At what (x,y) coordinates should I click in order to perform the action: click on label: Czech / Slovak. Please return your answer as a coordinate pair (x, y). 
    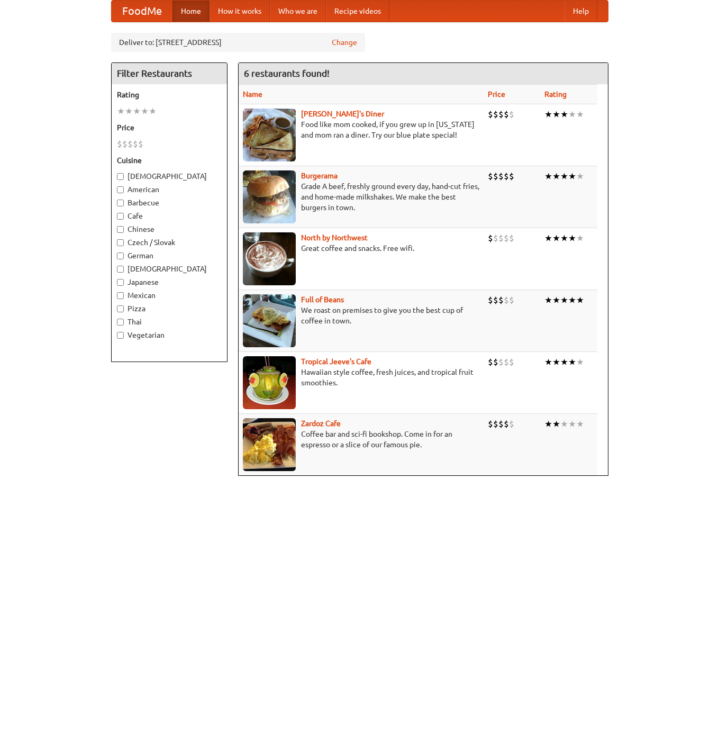
    Looking at the image, I should click on (169, 242).